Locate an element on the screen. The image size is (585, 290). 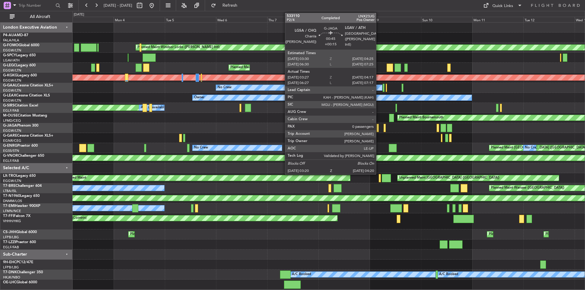
a: G-SPCYLegacy 650 is located at coordinates (19, 55).